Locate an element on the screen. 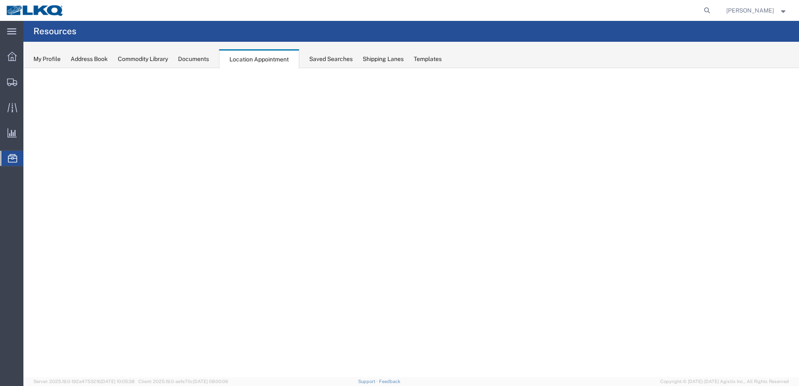 The image size is (799, 386). span: Adrienne Brown is located at coordinates (750, 10).